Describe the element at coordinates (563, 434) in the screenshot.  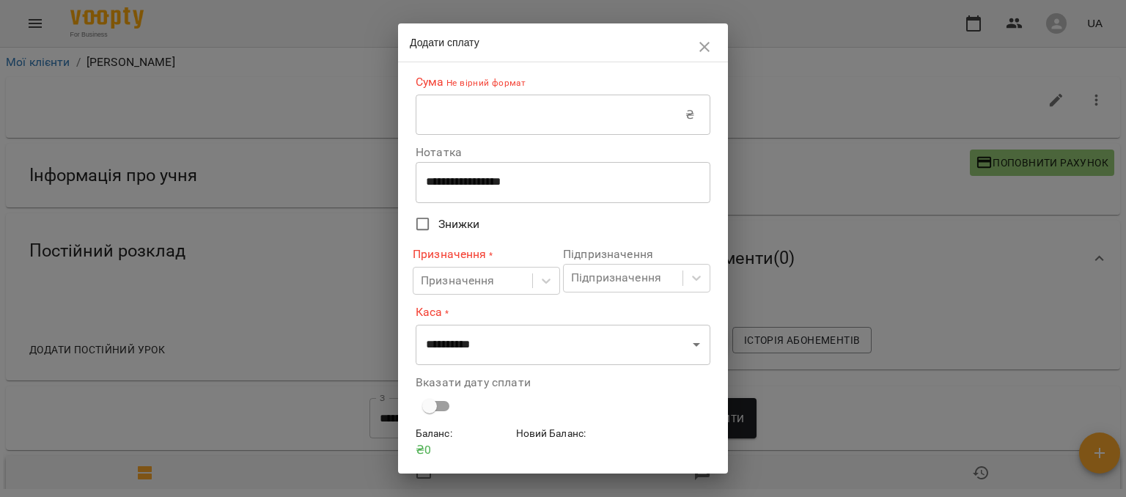
I see `h6: Новий Баланс :` at that location.